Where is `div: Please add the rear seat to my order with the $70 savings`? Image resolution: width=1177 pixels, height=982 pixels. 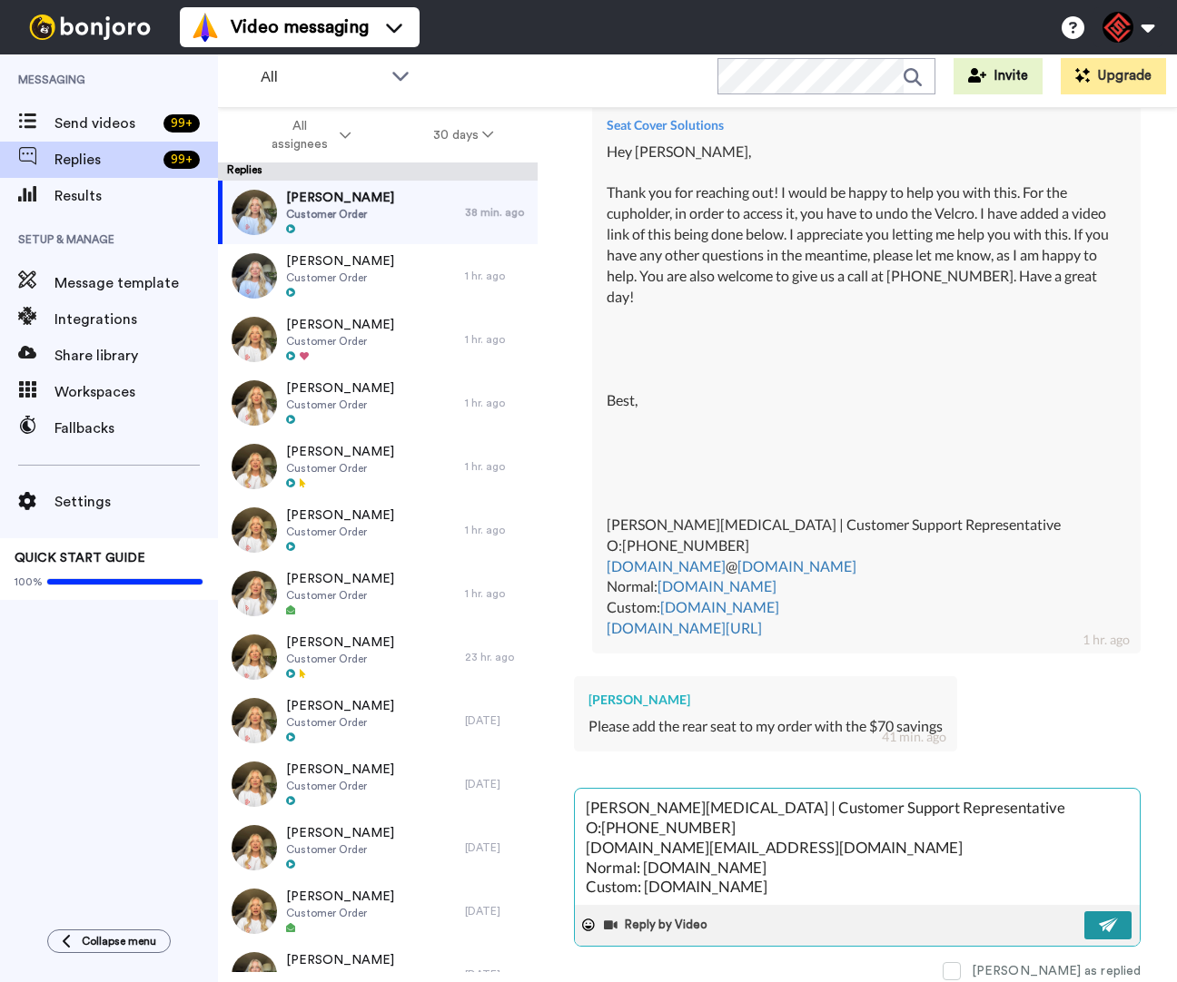
div: Please add the rear seat to my order with the $70 savings is located at coordinates (765, 726).